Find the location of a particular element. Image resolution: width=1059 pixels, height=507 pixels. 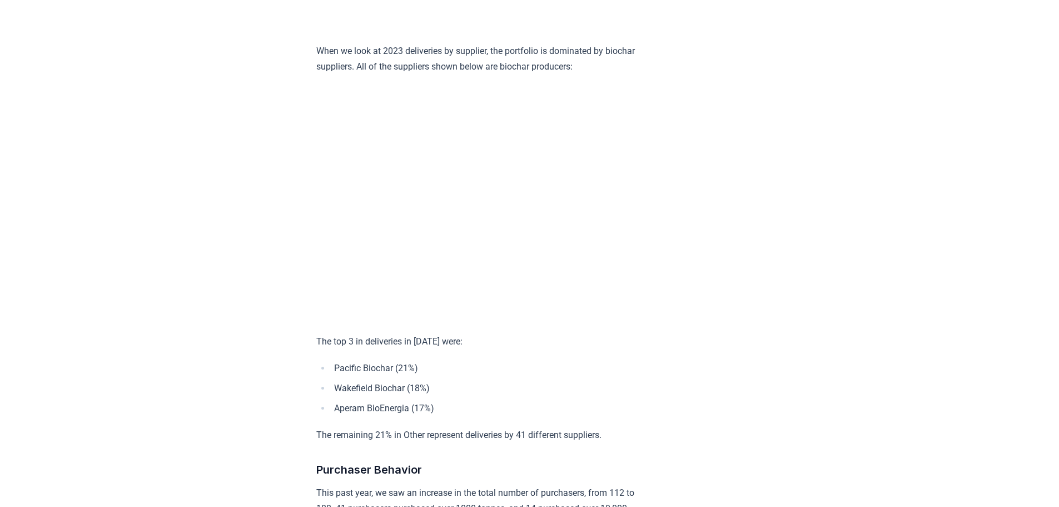

li: Aperam BioEnergia (17%) is located at coordinates (486, 408).